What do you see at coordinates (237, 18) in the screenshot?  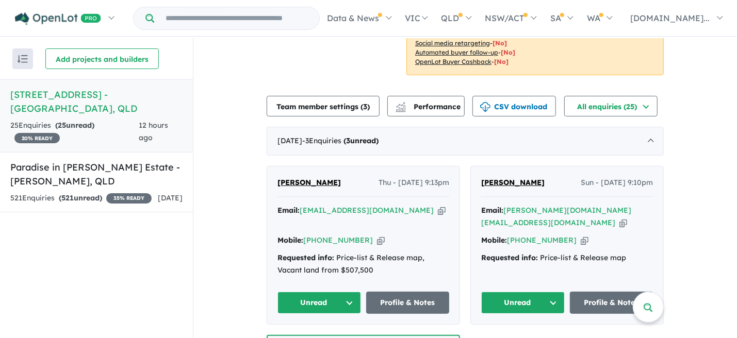 I see `input: Try estate name, suburb, builder or developer` at bounding box center [237, 18].